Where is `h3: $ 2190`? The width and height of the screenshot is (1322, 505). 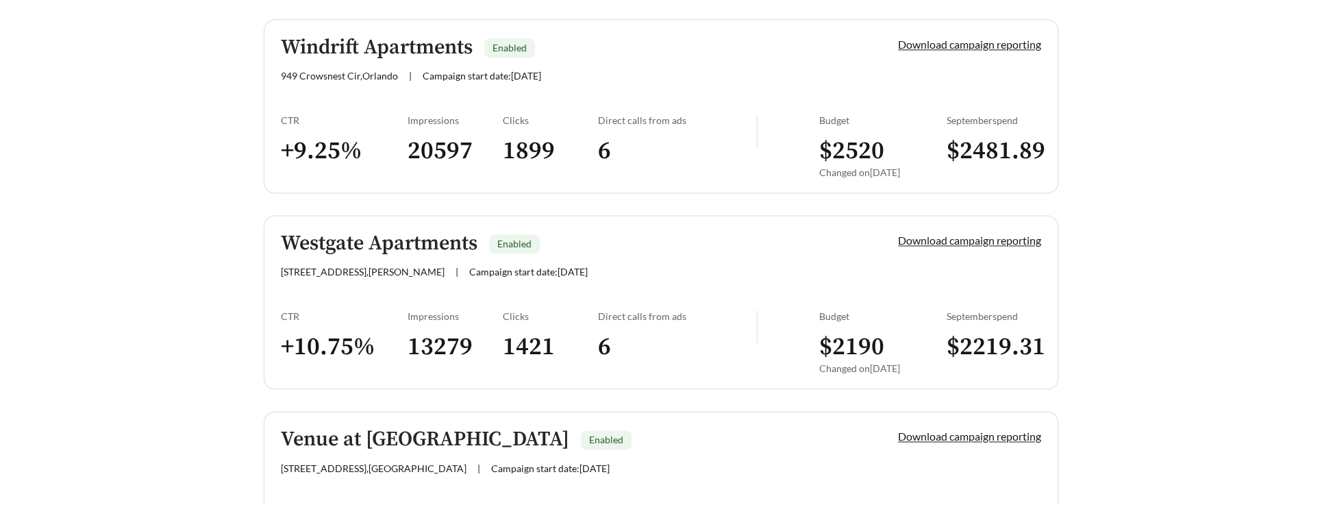 h3: $ 2190 is located at coordinates (883, 347).